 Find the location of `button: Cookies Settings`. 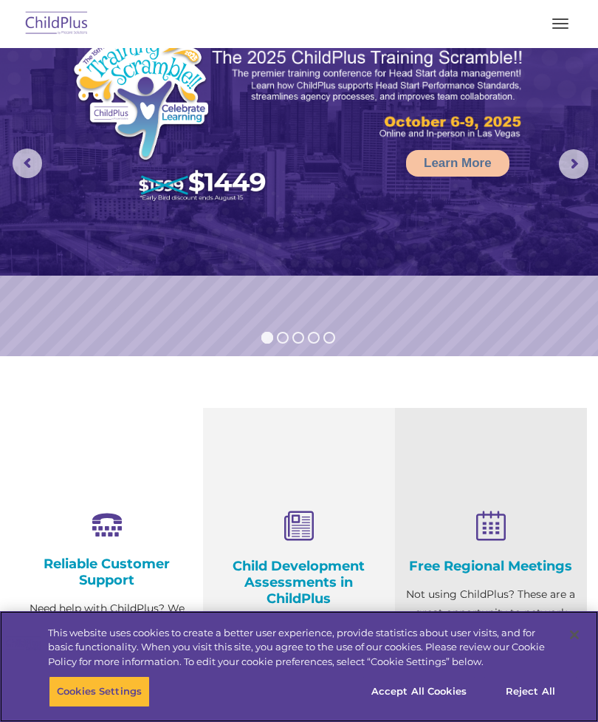

button: Cookies Settings is located at coordinates (99, 691).